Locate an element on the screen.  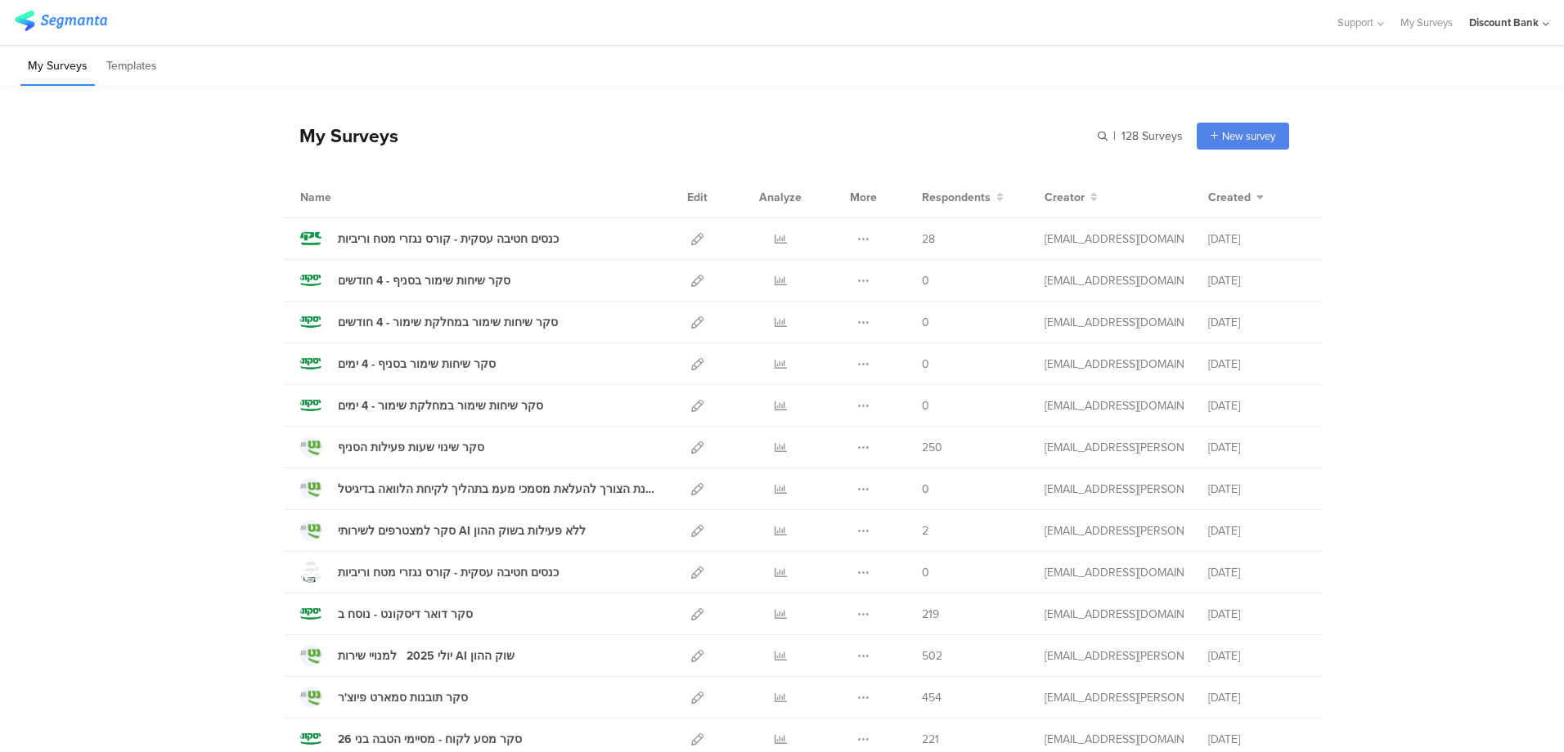
div: סקר למצטרפים לשירותי AI ללא פעילות בשוק ההון is located at coordinates (461, 531).